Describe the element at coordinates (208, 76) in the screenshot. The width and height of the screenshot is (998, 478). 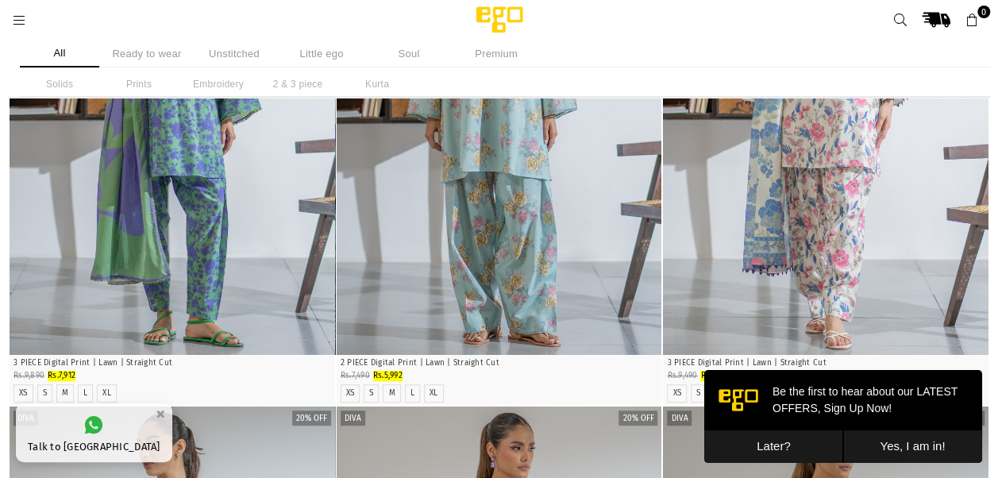
I see `button: Yes, I am in!` at that location.